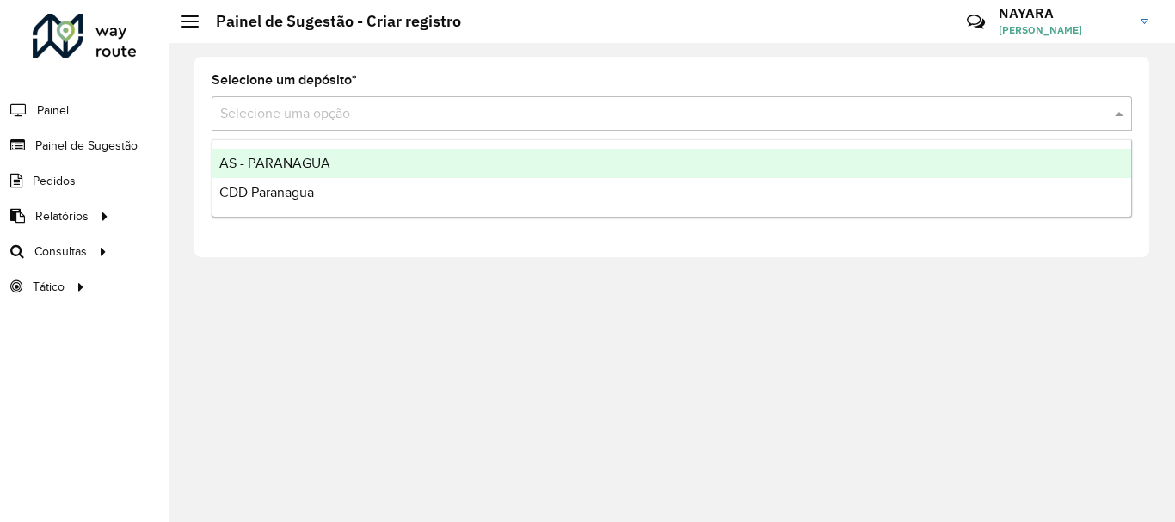 The width and height of the screenshot is (1175, 522). I want to click on span: Painel de Sugestão, so click(86, 145).